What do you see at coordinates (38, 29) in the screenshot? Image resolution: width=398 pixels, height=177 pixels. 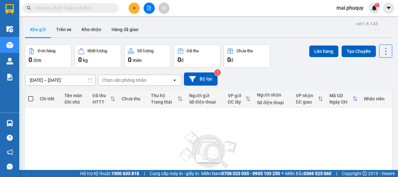 I see `button: Kho gửi` at bounding box center [38, 29].